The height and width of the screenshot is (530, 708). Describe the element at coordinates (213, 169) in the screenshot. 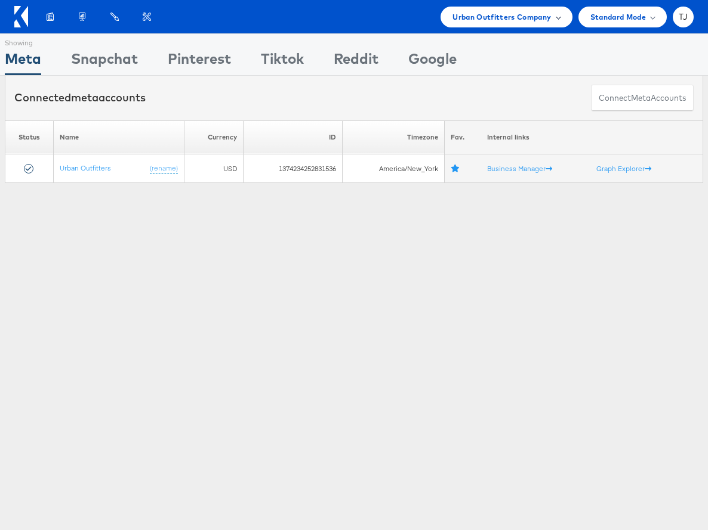

I see `td: USD` at that location.